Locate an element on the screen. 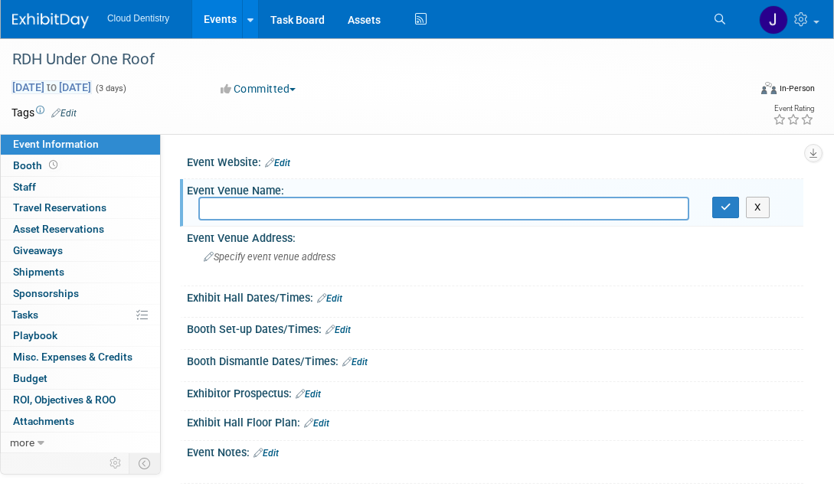 This screenshot has width=834, height=493. span: Event Information is located at coordinates (56, 144).